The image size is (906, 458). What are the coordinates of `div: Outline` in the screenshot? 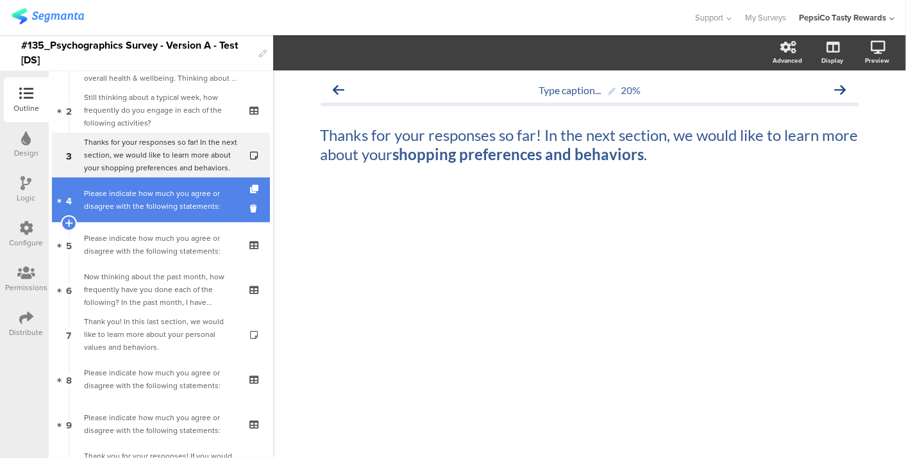 It's located at (26, 108).